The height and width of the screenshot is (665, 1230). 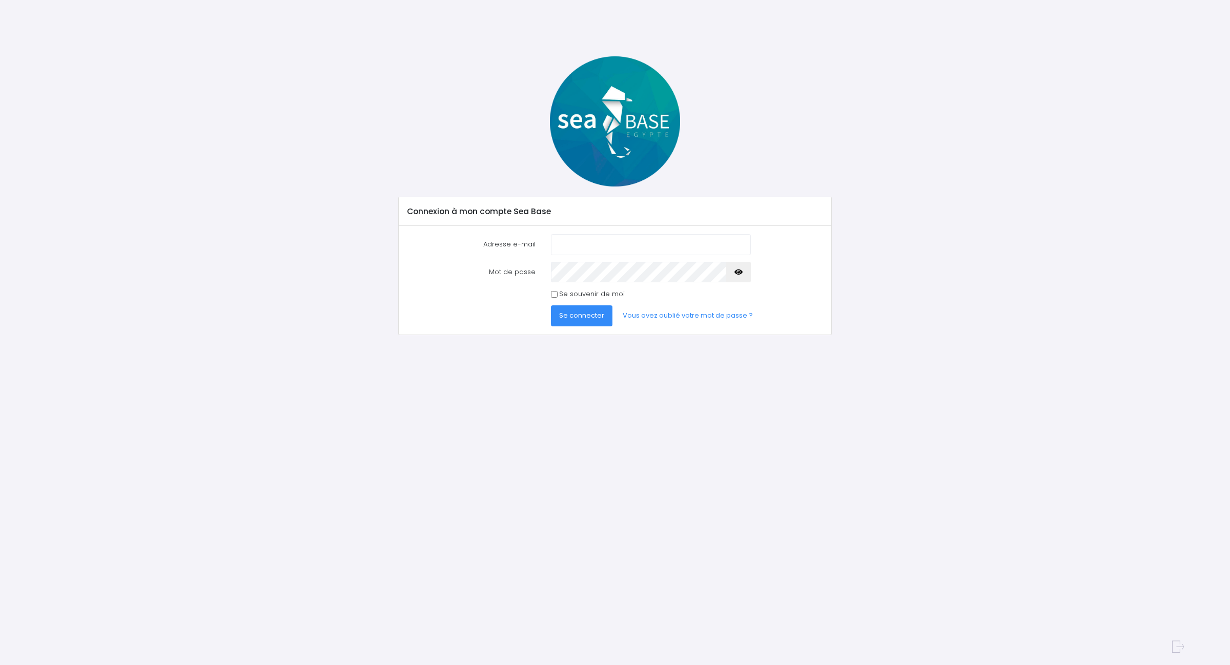 I want to click on span: Se connecter, so click(x=582, y=315).